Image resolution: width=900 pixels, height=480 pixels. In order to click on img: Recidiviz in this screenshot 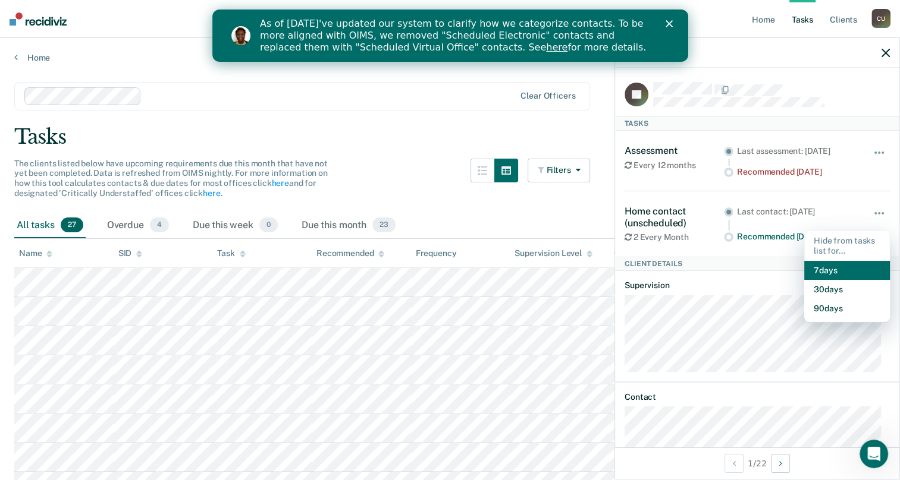, I will do `click(38, 19)`.